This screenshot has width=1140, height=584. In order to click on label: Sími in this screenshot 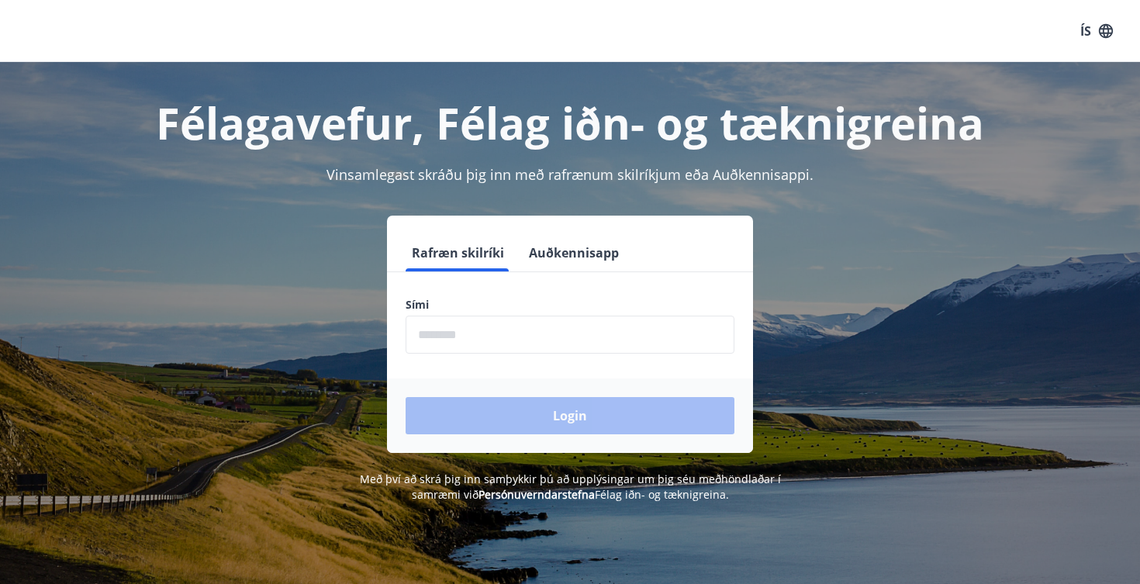, I will do `click(570, 305)`.